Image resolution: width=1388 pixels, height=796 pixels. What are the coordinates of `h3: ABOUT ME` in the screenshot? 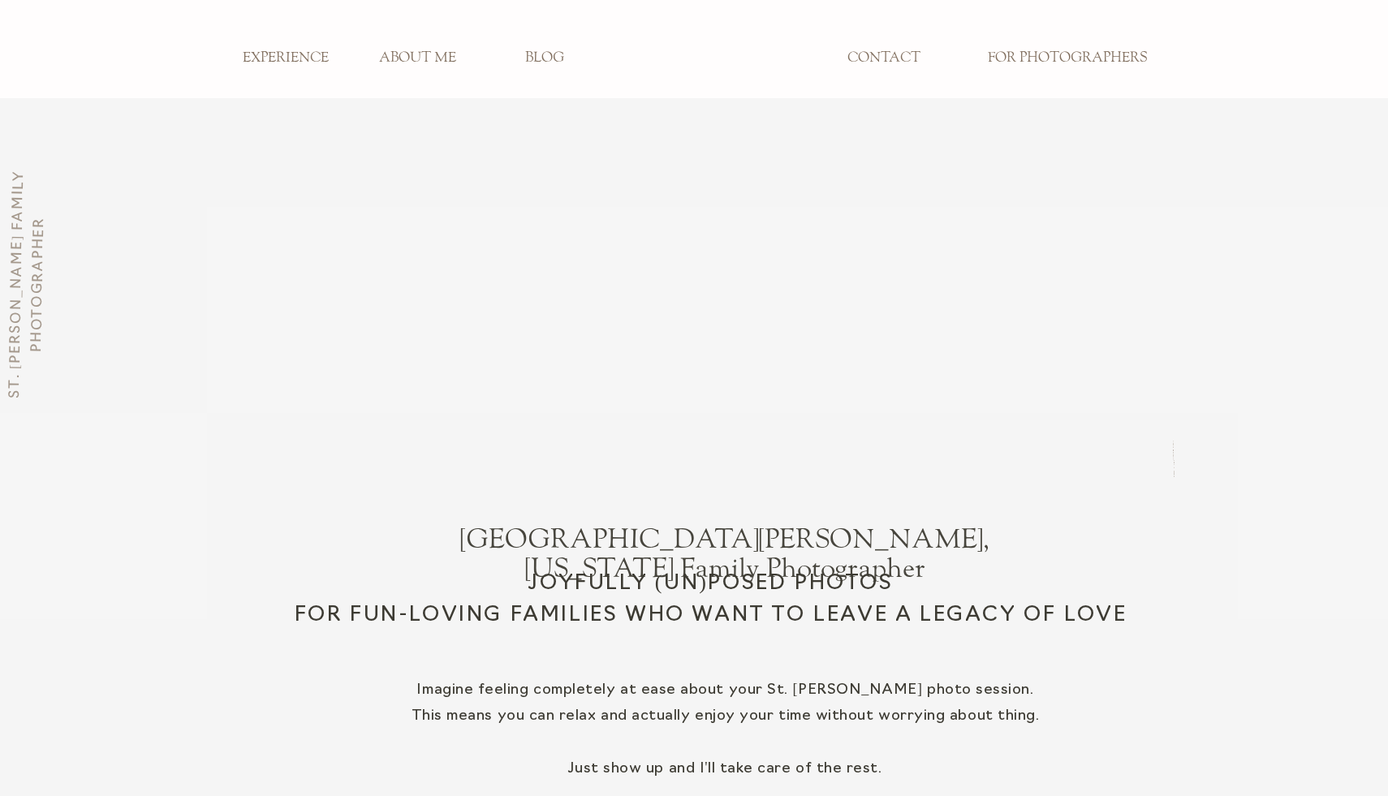 It's located at (417, 58).